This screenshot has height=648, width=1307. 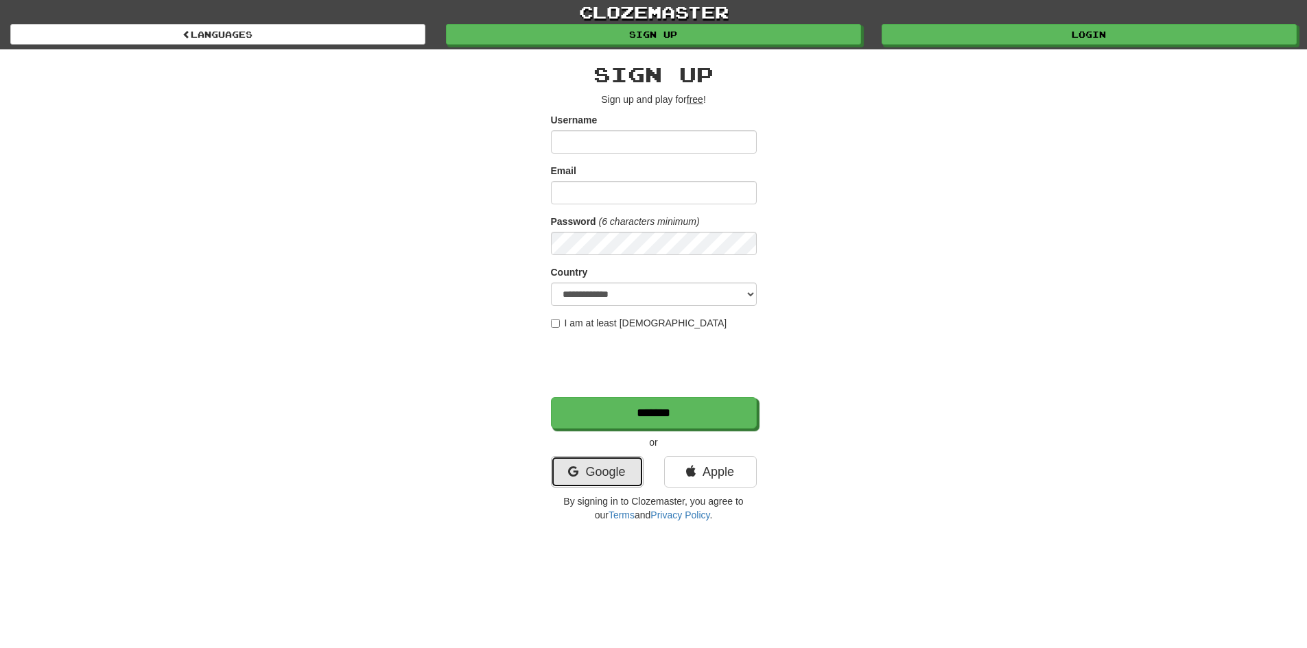 I want to click on p: By signing in to Clozemaster, you agree to our and ., so click(x=654, y=508).